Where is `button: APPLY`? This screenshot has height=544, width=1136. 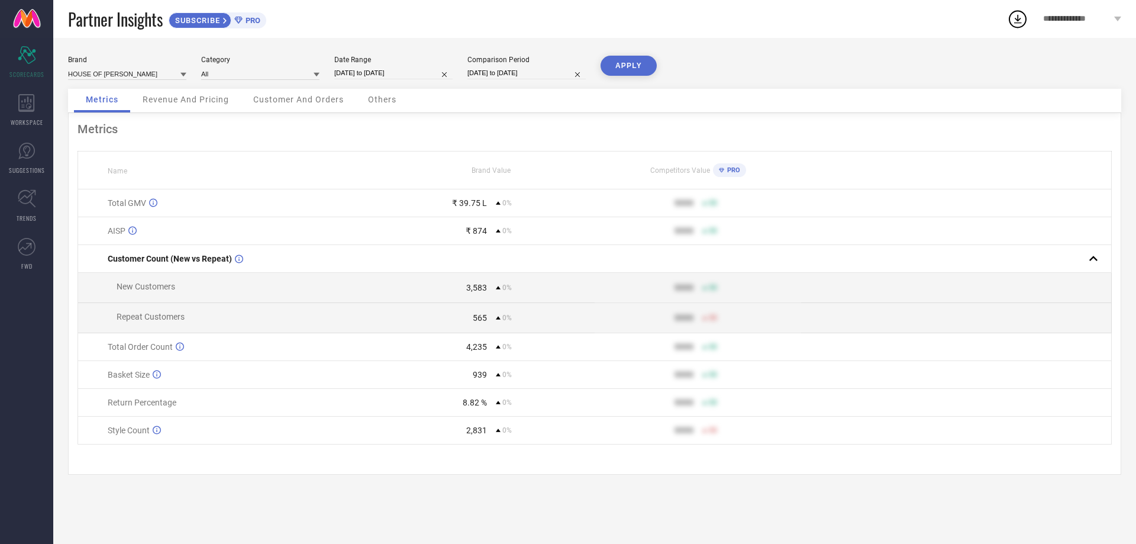
button: APPLY is located at coordinates (628, 66).